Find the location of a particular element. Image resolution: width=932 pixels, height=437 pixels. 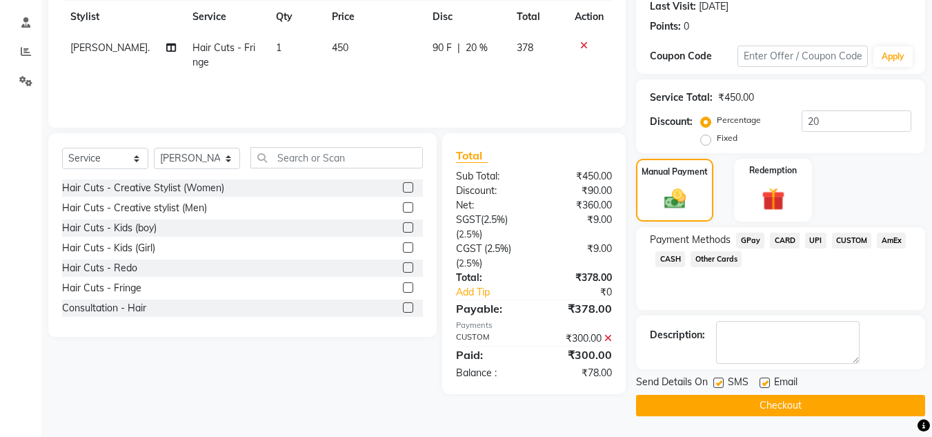

span: Email is located at coordinates (785, 383).